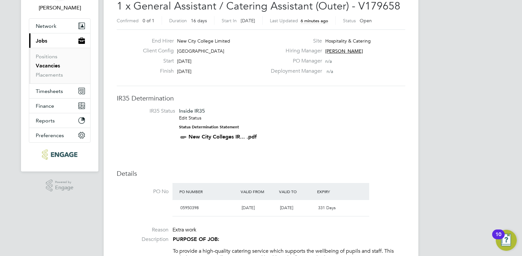  What do you see at coordinates (327, 208) in the screenshot?
I see `span: 331 Days` at bounding box center [327, 208].